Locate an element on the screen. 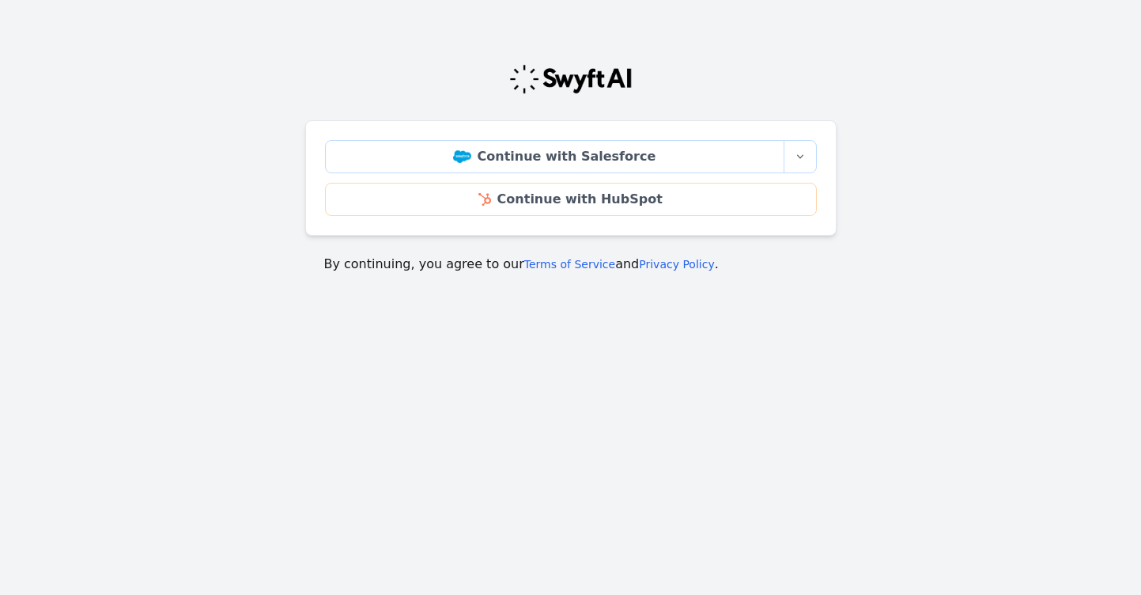  img: Swyft Logo is located at coordinates (571, 79).